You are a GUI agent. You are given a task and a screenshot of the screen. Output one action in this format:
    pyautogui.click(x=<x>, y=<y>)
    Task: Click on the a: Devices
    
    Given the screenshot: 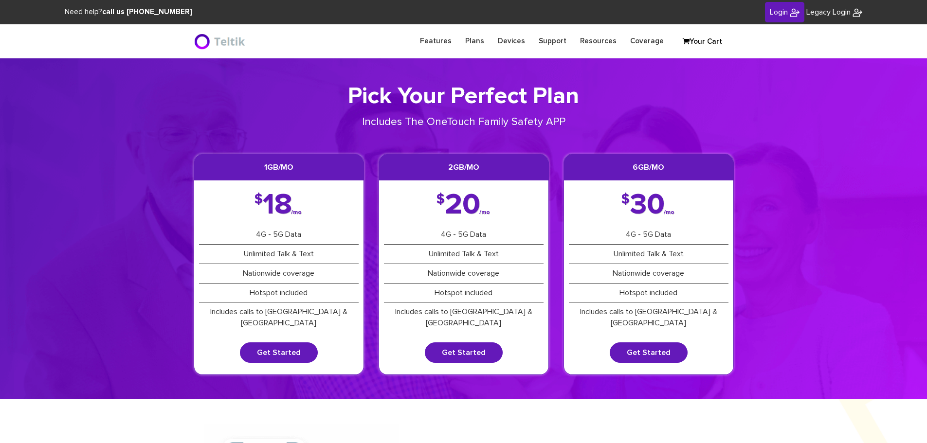 What is the action you would take?
    pyautogui.click(x=512, y=41)
    